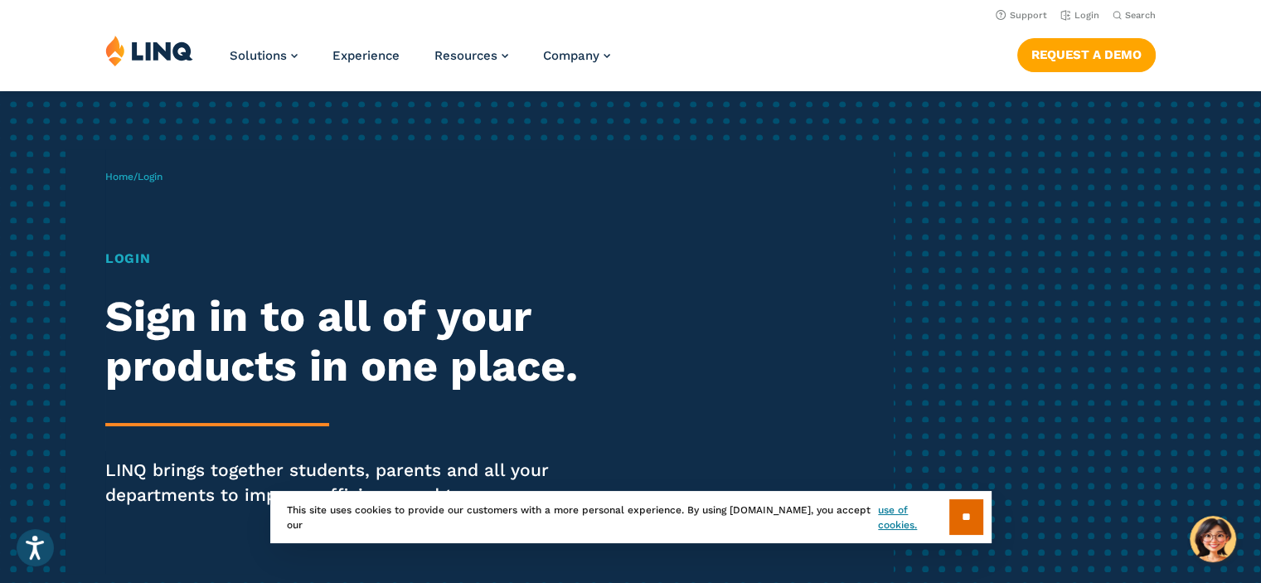 This screenshot has height=583, width=1261. I want to click on h2: Sign in to all of your products in one place., so click(348, 342).